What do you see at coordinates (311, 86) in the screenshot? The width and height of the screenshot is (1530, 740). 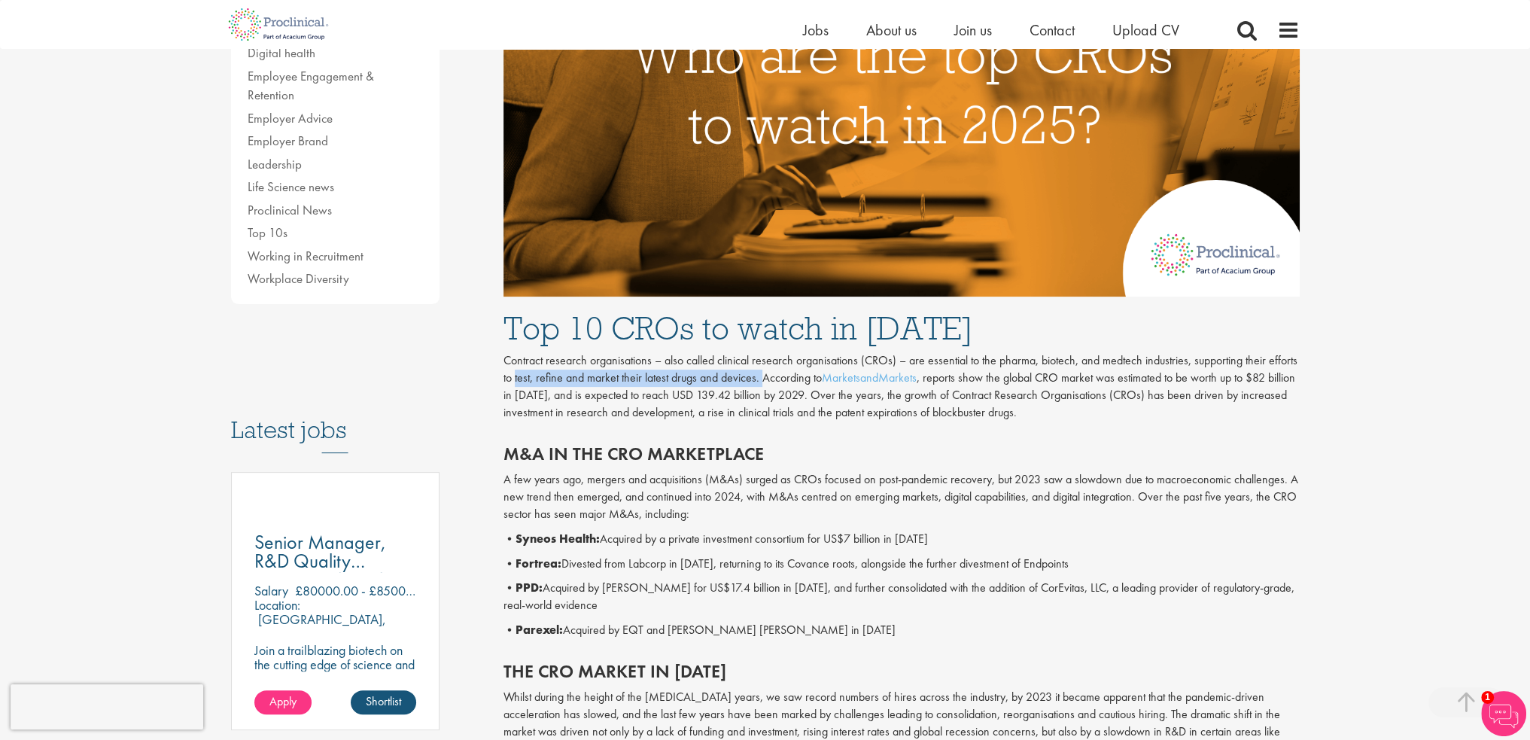 I see `a: Employee Engagement & Retention` at bounding box center [311, 86].